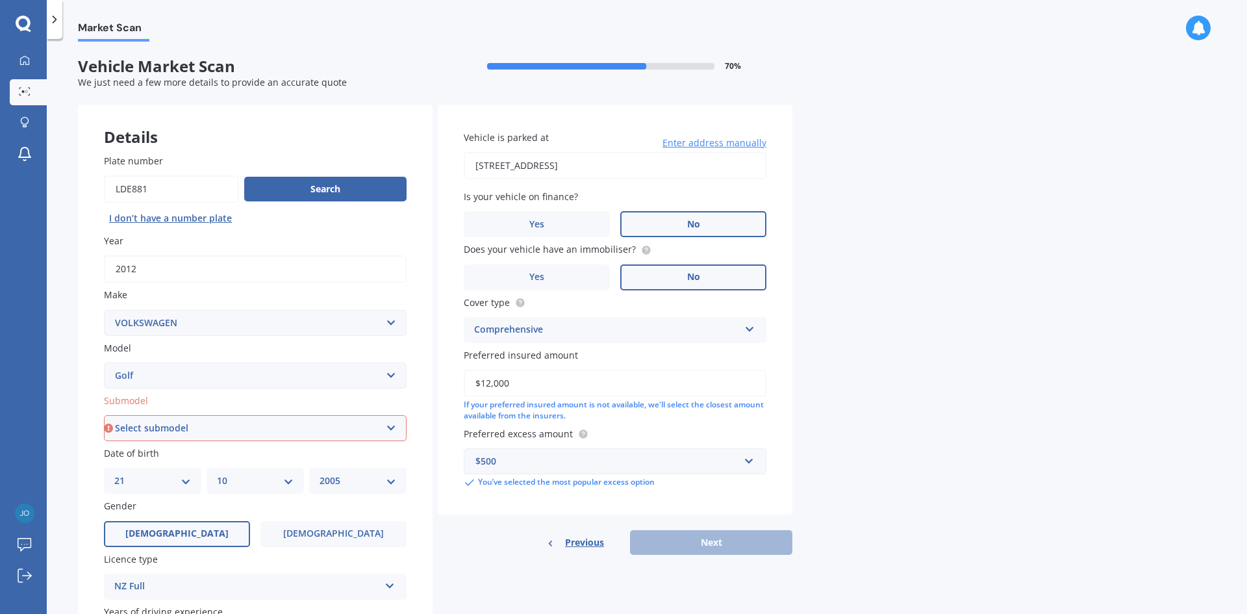 This screenshot has width=1247, height=614. What do you see at coordinates (506, 137) in the screenshot?
I see `span: Vehicle is parked at` at bounding box center [506, 137].